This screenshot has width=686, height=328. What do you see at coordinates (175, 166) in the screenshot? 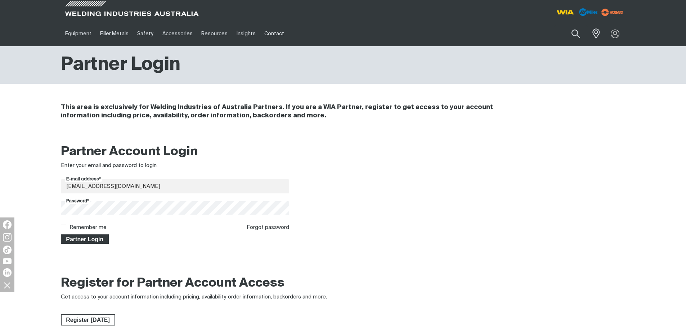
I see `div: Enter your email and password to login.` at bounding box center [175, 166].